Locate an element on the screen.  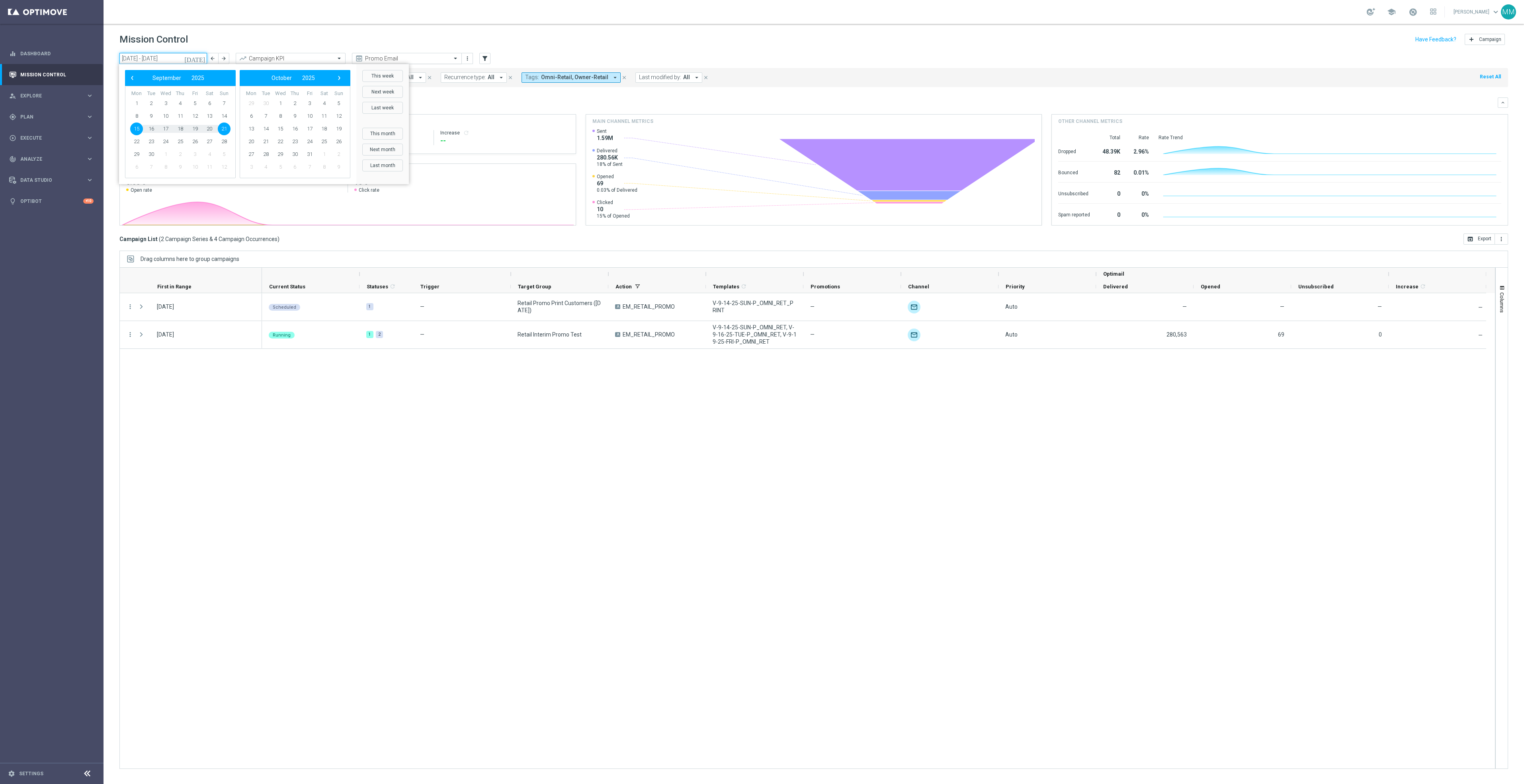
button: October is located at coordinates (282, 78).